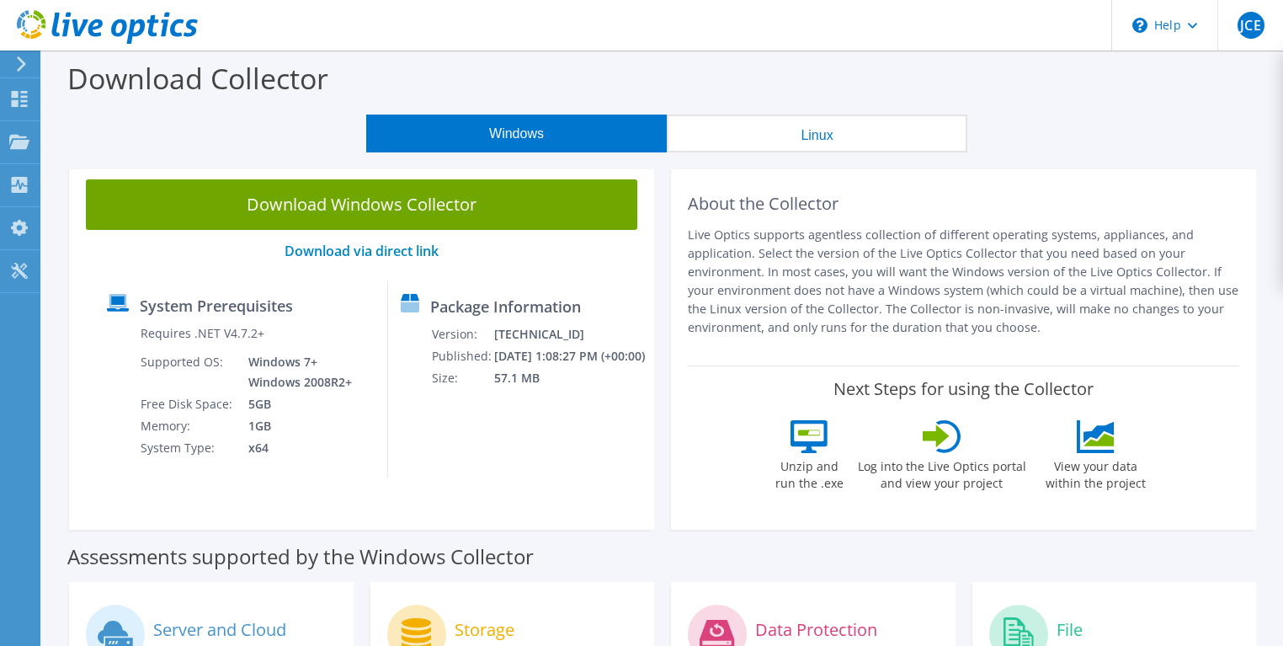  What do you see at coordinates (462, 356) in the screenshot?
I see `td: Published:` at bounding box center [462, 356].